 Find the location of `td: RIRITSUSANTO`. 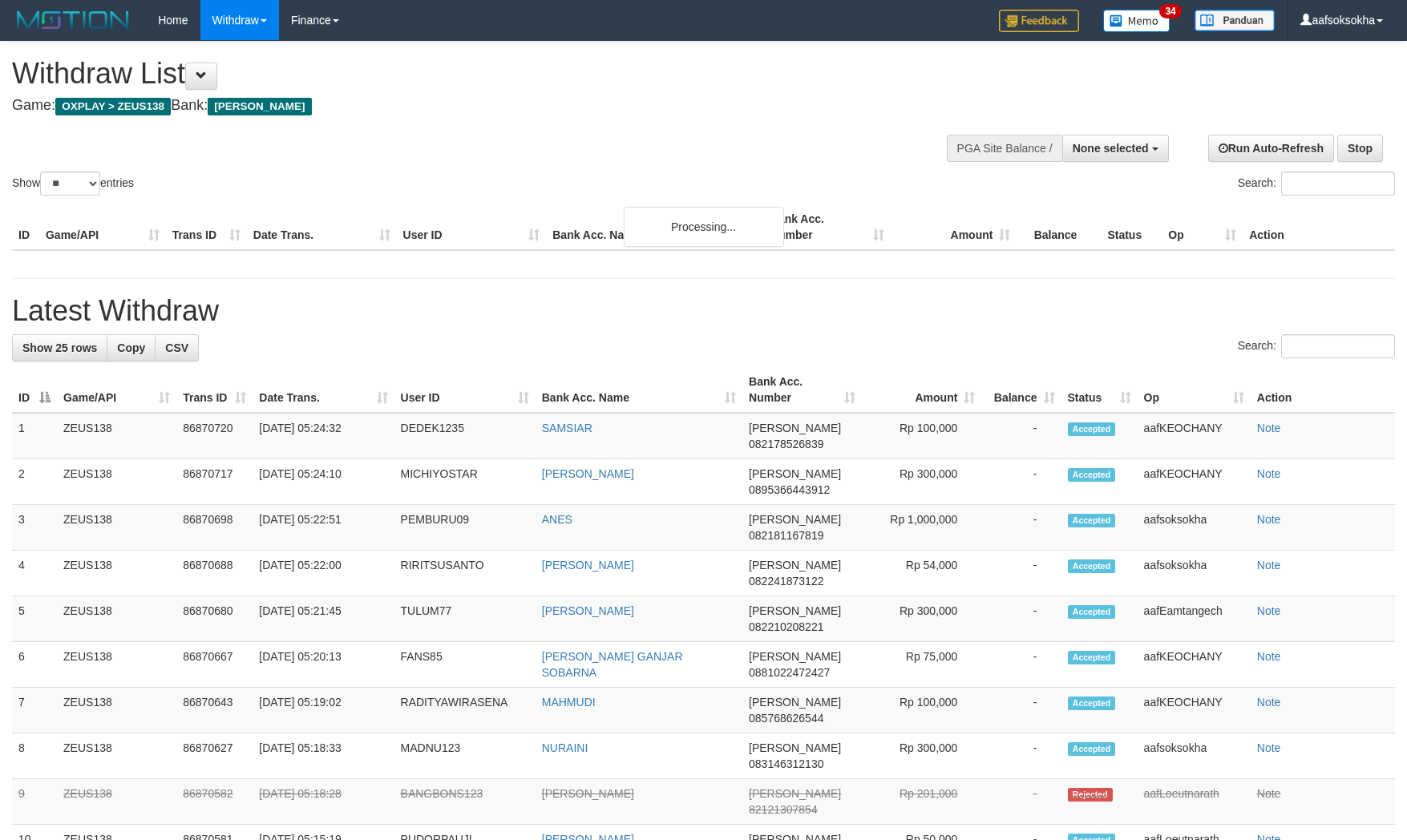

td: RIRITSUSANTO is located at coordinates (465, 573).